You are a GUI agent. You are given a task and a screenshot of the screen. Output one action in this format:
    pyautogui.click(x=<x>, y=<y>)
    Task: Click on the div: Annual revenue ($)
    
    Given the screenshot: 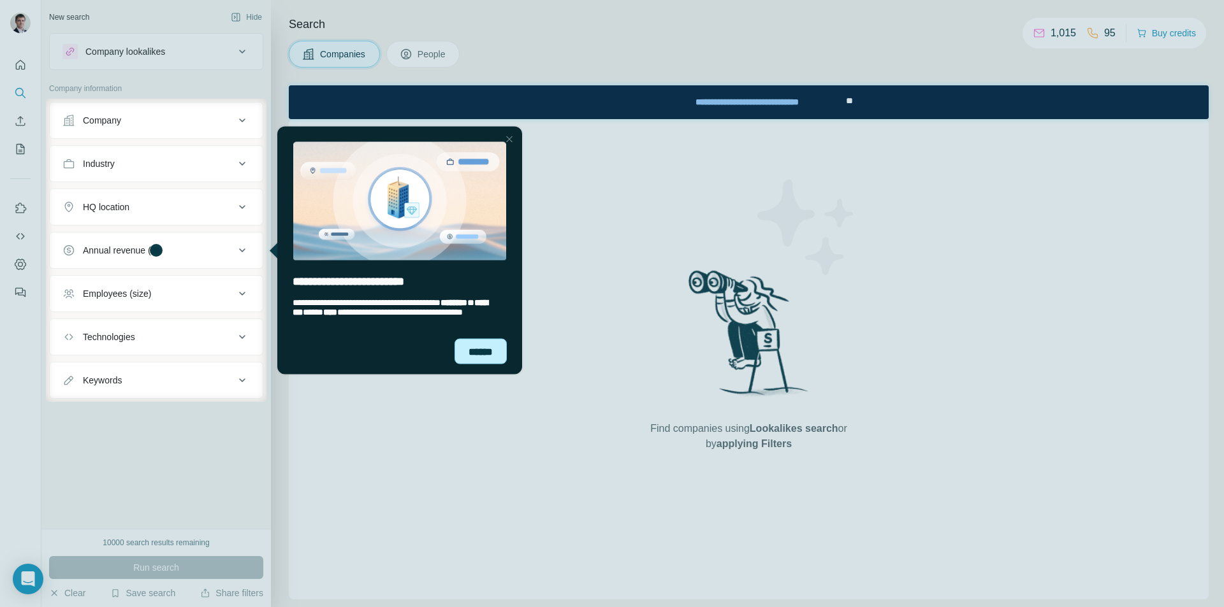 What is the action you would take?
    pyautogui.click(x=120, y=250)
    